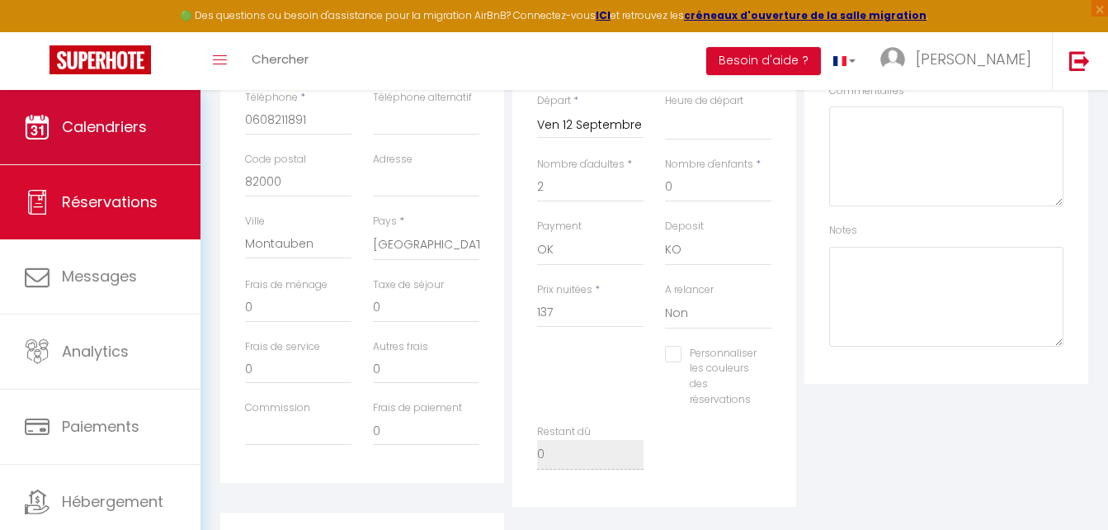 The height and width of the screenshot is (530, 1108). I want to click on label: Téléphone, so click(272, 97).